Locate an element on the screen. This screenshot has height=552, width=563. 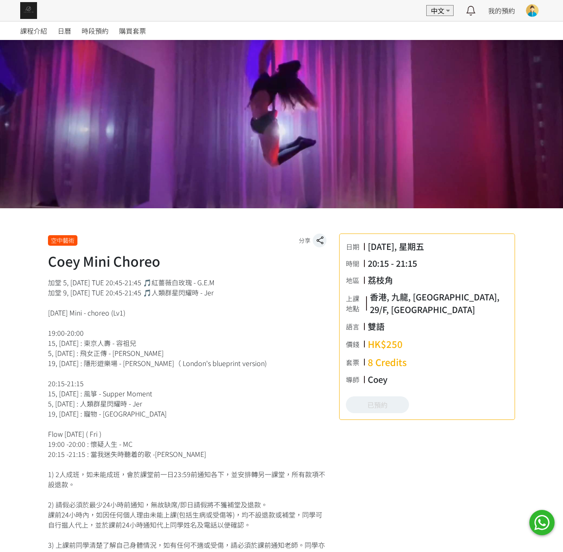
div: 地區 is located at coordinates (354, 280).